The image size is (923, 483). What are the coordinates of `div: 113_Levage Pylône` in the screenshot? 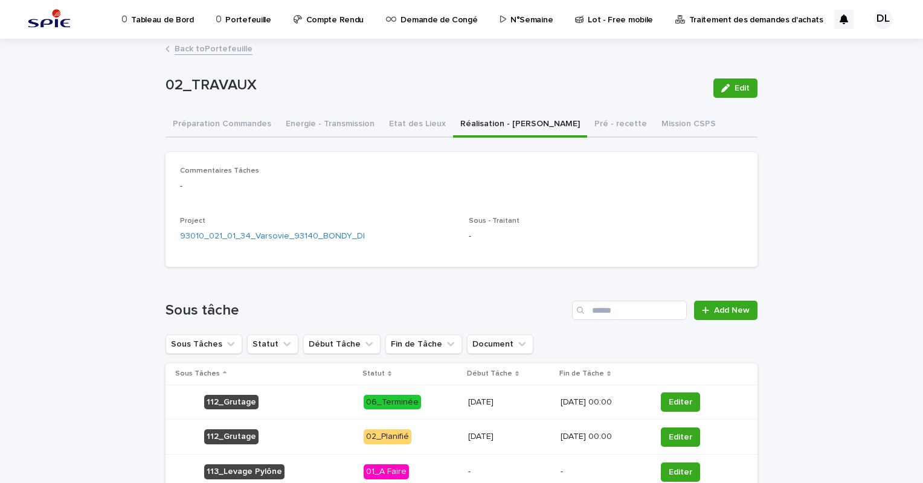 It's located at (244, 472).